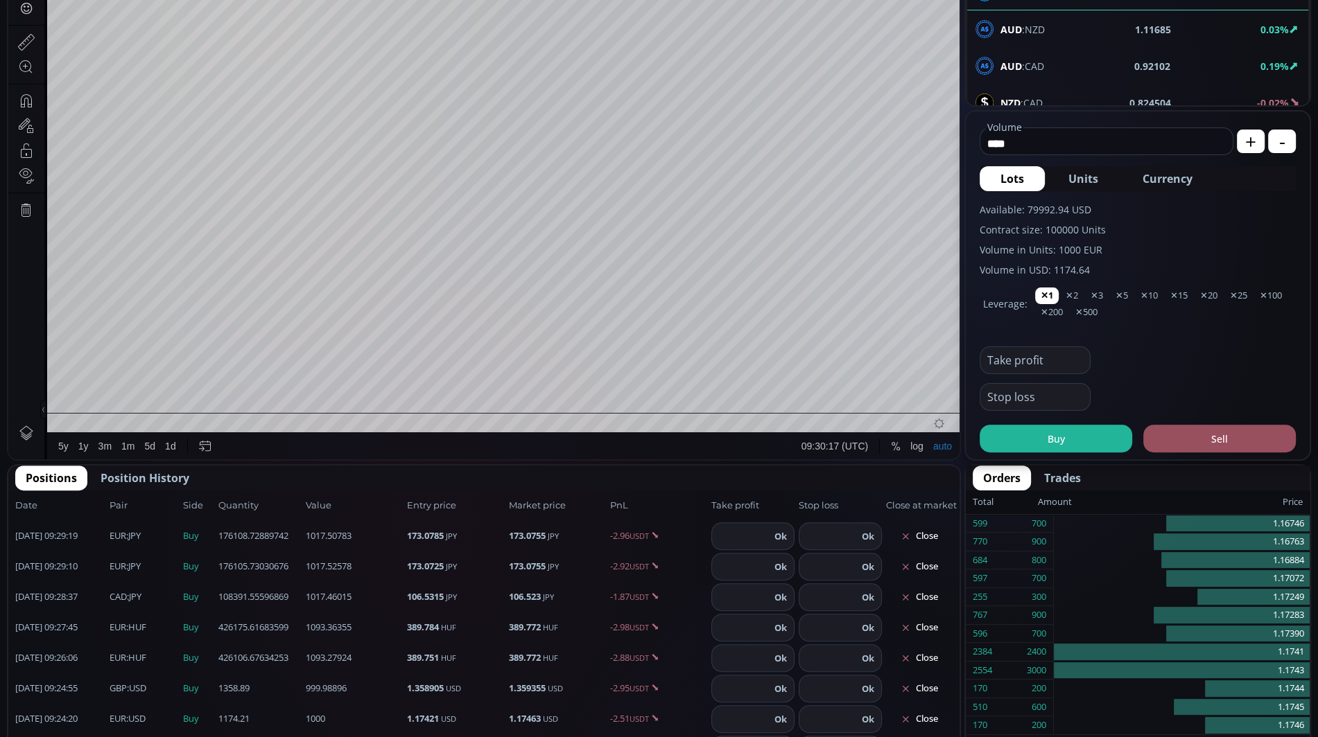 This screenshot has height=737, width=1318. Describe the element at coordinates (1181, 671) in the screenshot. I see `div: 1.1743` at that location.